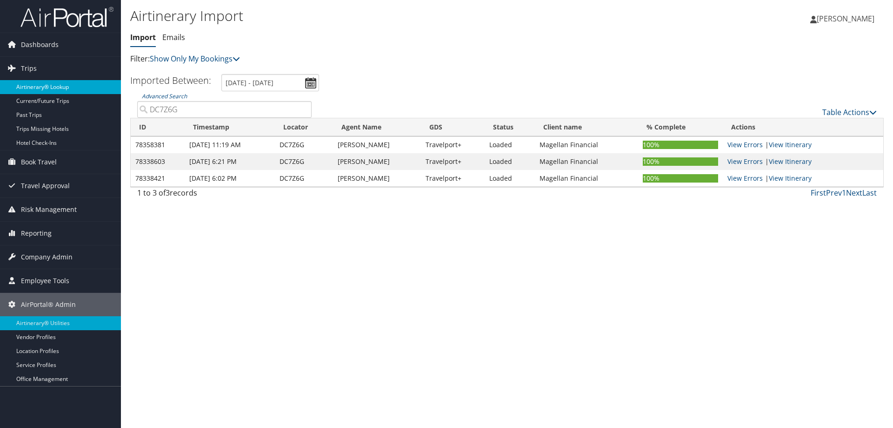  What do you see at coordinates (854, 193) in the screenshot?
I see `a: Next` at bounding box center [854, 193].